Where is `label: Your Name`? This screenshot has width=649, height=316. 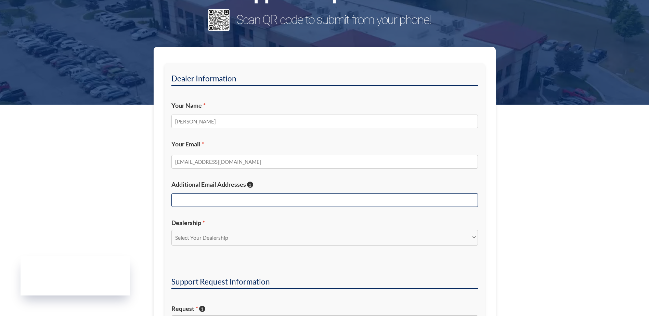 label: Your Name is located at coordinates (325, 105).